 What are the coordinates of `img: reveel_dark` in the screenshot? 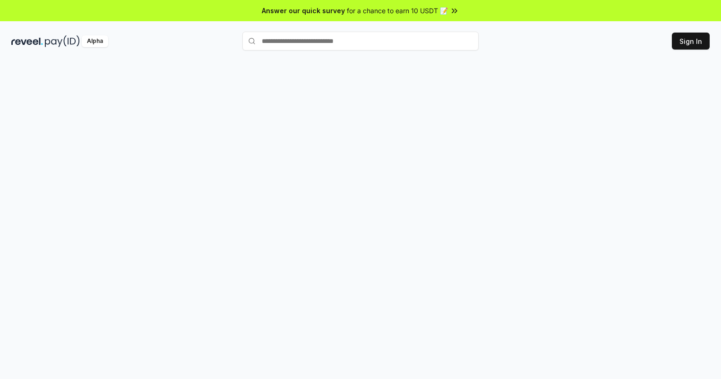 It's located at (27, 41).